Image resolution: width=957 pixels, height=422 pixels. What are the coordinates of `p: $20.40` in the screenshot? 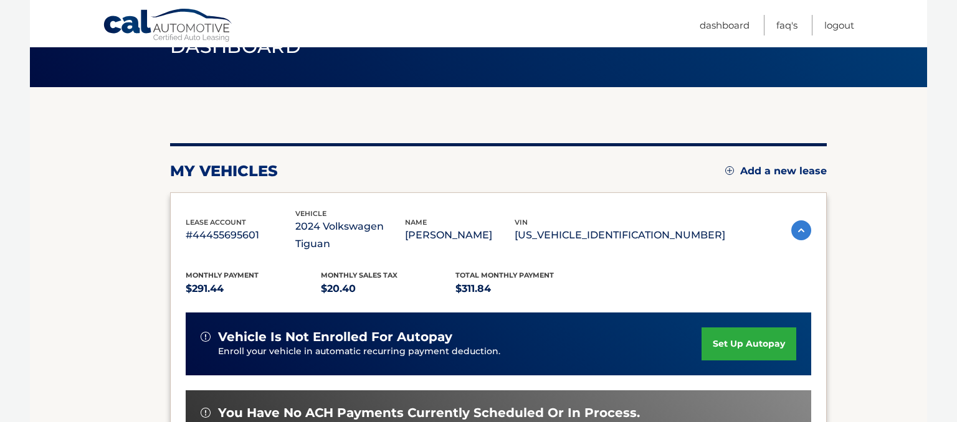 It's located at (388, 289).